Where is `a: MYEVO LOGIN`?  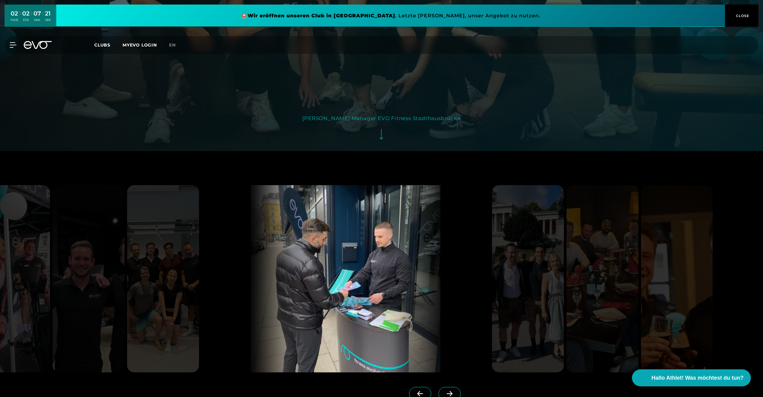 a: MYEVO LOGIN is located at coordinates (139, 45).